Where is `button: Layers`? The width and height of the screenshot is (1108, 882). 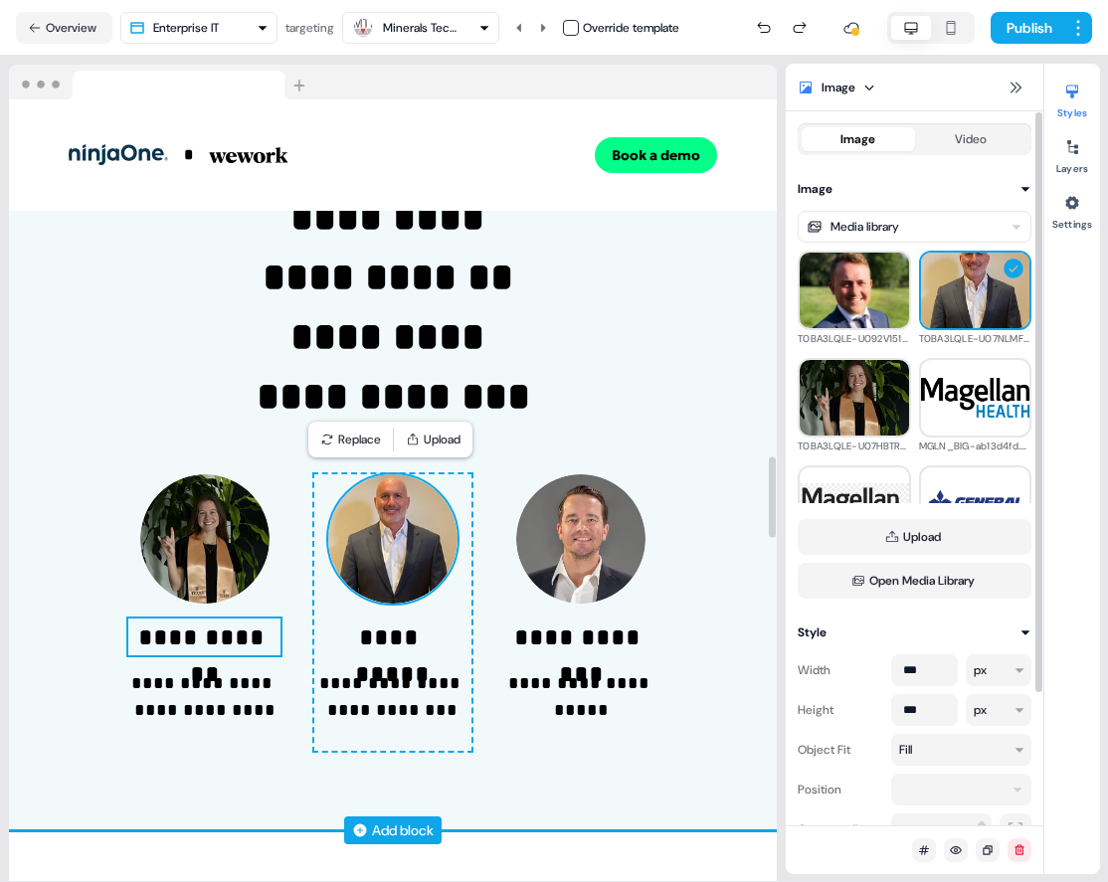 button: Layers is located at coordinates (1072, 153).